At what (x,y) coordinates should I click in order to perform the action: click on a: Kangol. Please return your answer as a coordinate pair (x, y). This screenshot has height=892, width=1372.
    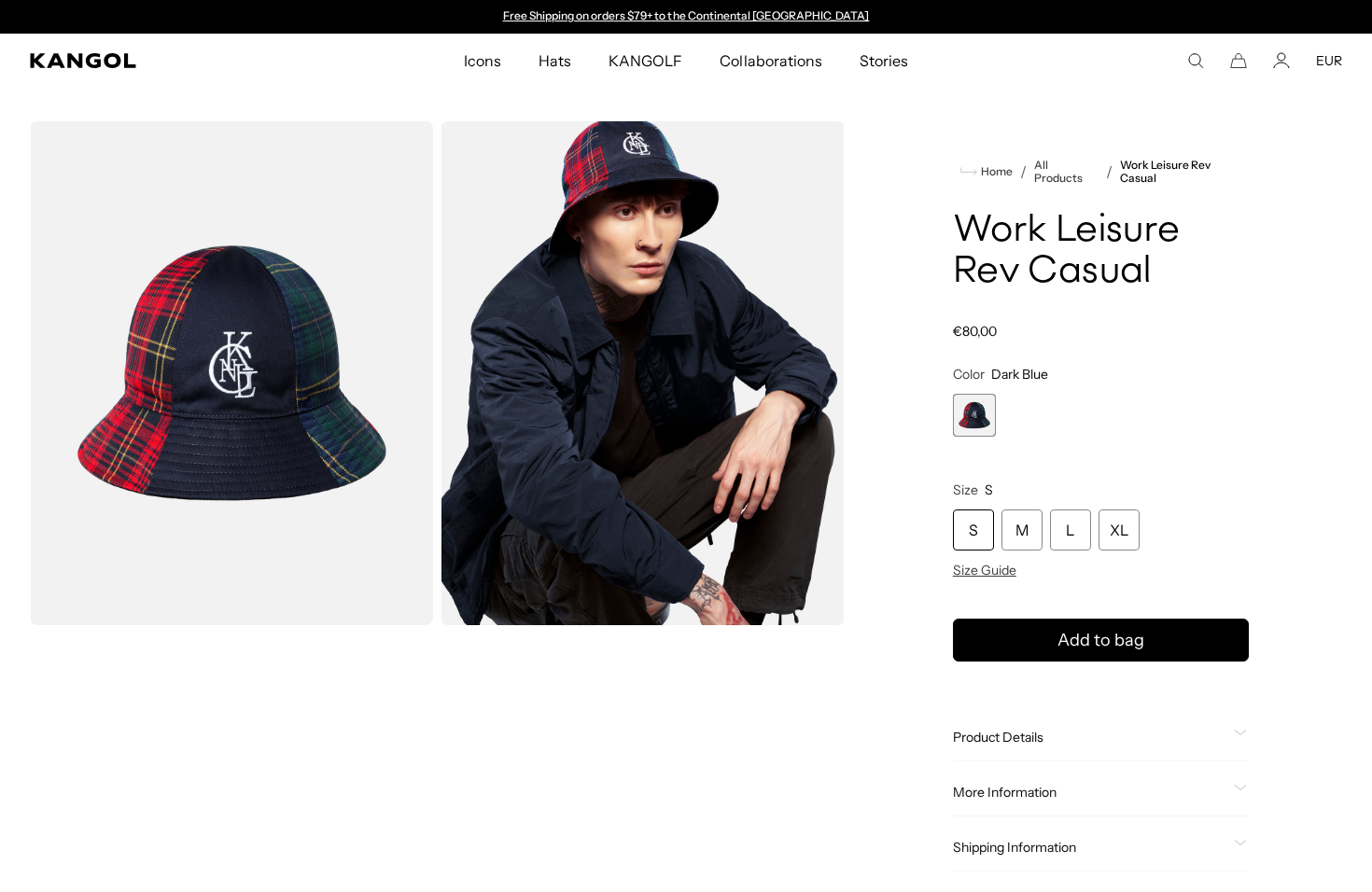
    Looking at the image, I should click on (168, 61).